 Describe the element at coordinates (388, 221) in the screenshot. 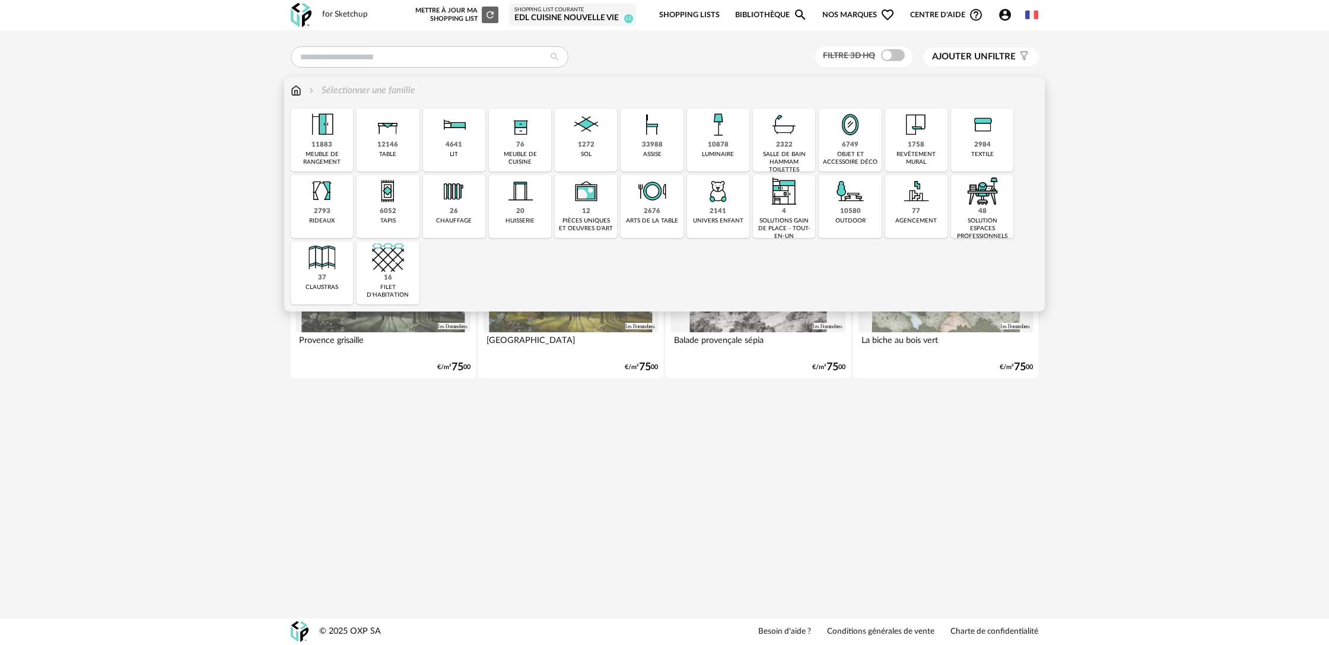

I see `div: tapis` at that location.